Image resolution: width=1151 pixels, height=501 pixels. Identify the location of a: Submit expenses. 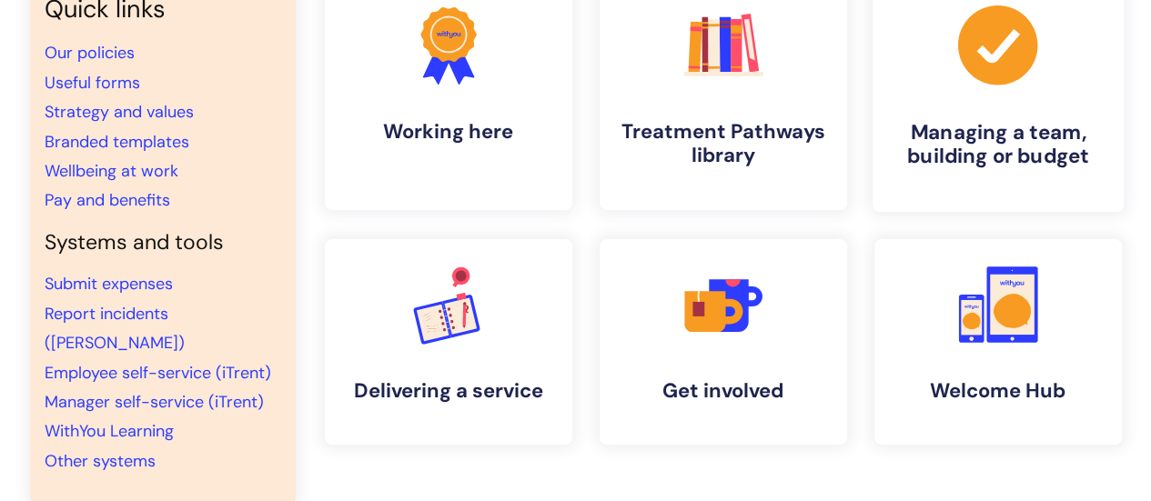
(108, 284).